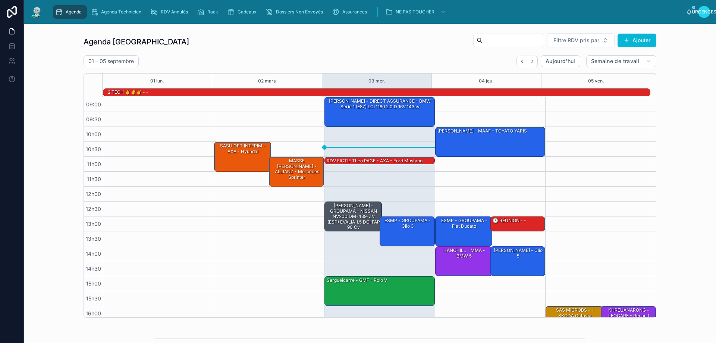  I want to click on font: 10h30, so click(93, 149).